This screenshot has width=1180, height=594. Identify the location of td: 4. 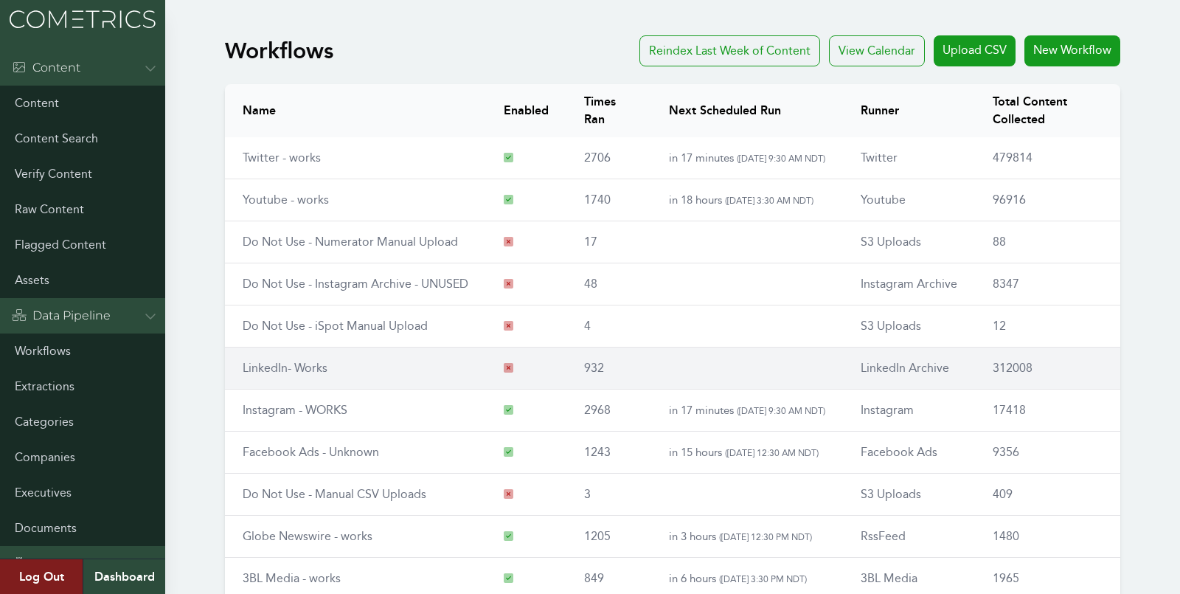
(608, 326).